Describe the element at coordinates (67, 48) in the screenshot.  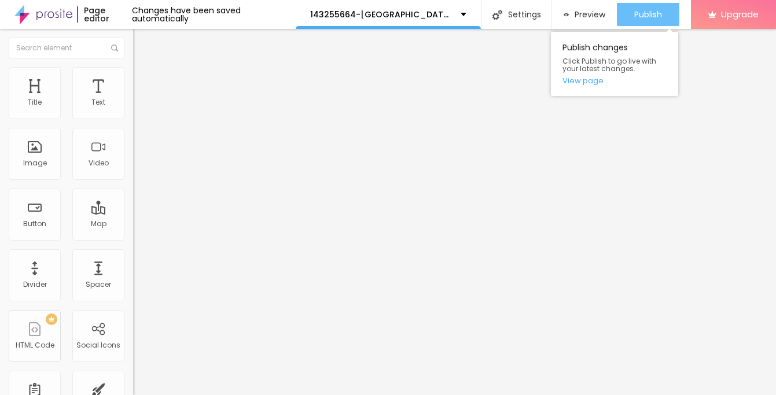
I see `input: Search element` at that location.